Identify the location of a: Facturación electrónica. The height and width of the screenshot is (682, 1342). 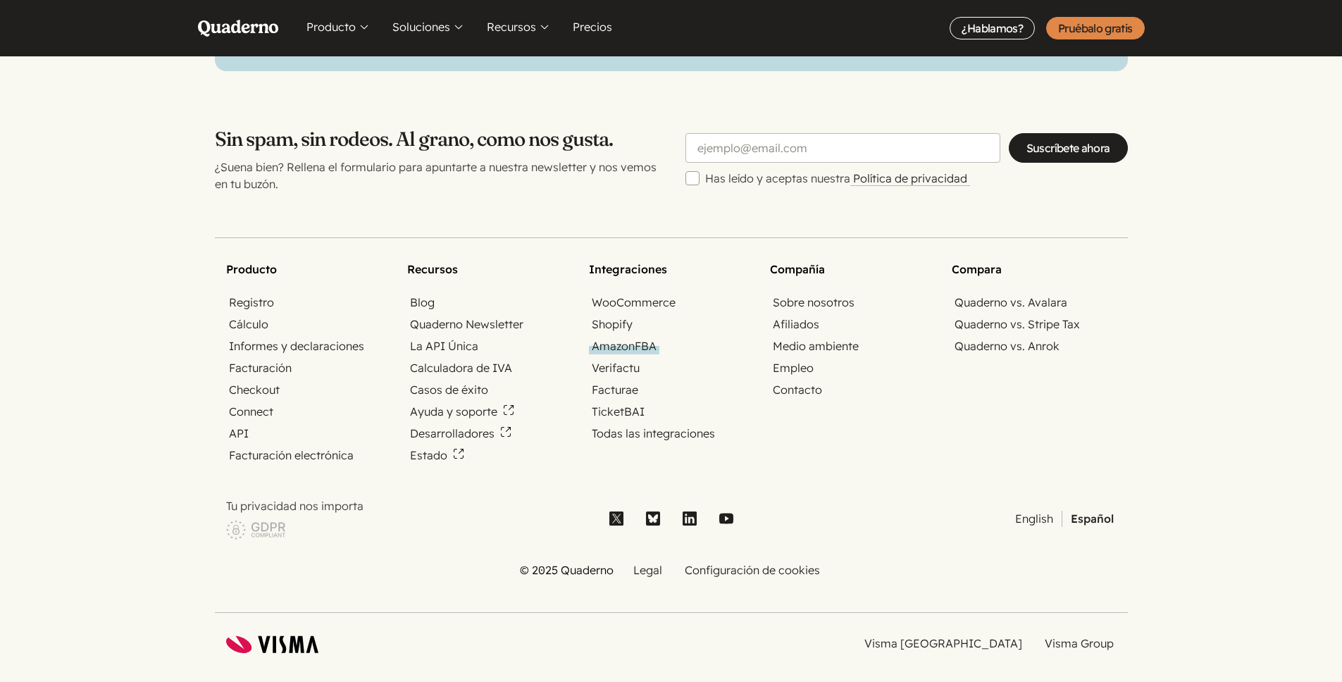
(291, 455).